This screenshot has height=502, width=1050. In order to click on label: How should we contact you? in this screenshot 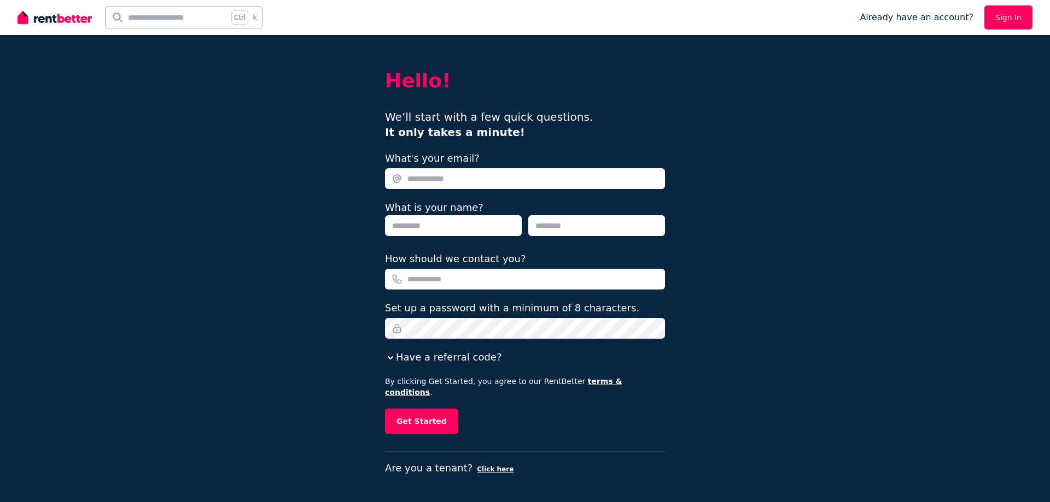, I will do `click(455, 259)`.